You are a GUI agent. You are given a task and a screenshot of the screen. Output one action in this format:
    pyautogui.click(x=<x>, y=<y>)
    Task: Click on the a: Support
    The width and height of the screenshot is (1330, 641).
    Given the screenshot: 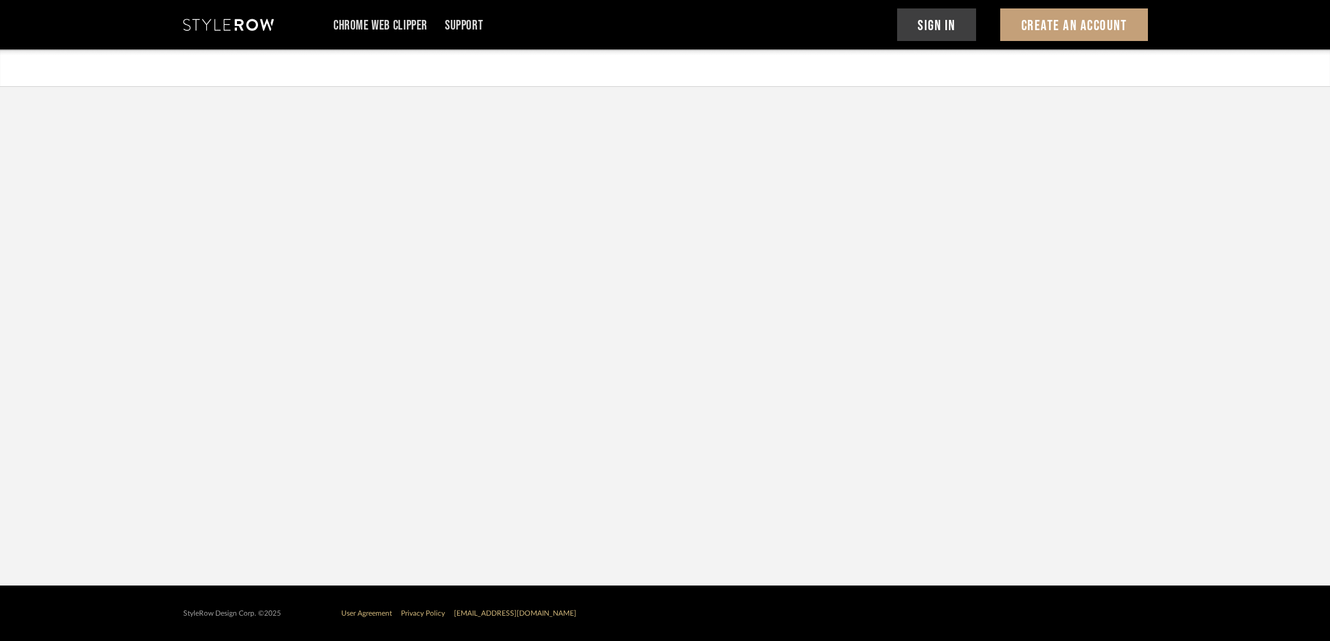 What is the action you would take?
    pyautogui.click(x=464, y=25)
    